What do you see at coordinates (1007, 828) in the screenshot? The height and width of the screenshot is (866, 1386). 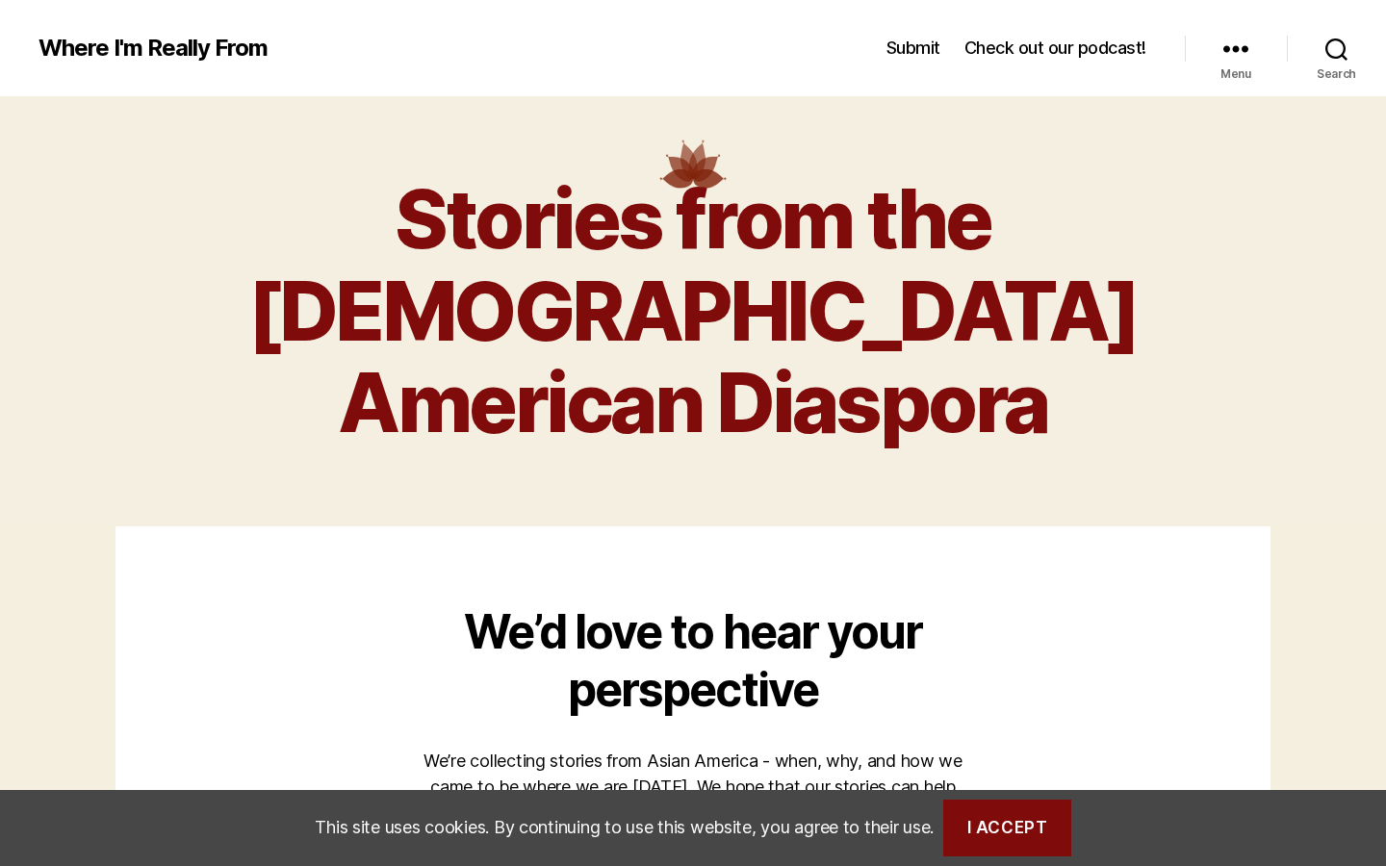 I see `span: I Accept` at bounding box center [1007, 828].